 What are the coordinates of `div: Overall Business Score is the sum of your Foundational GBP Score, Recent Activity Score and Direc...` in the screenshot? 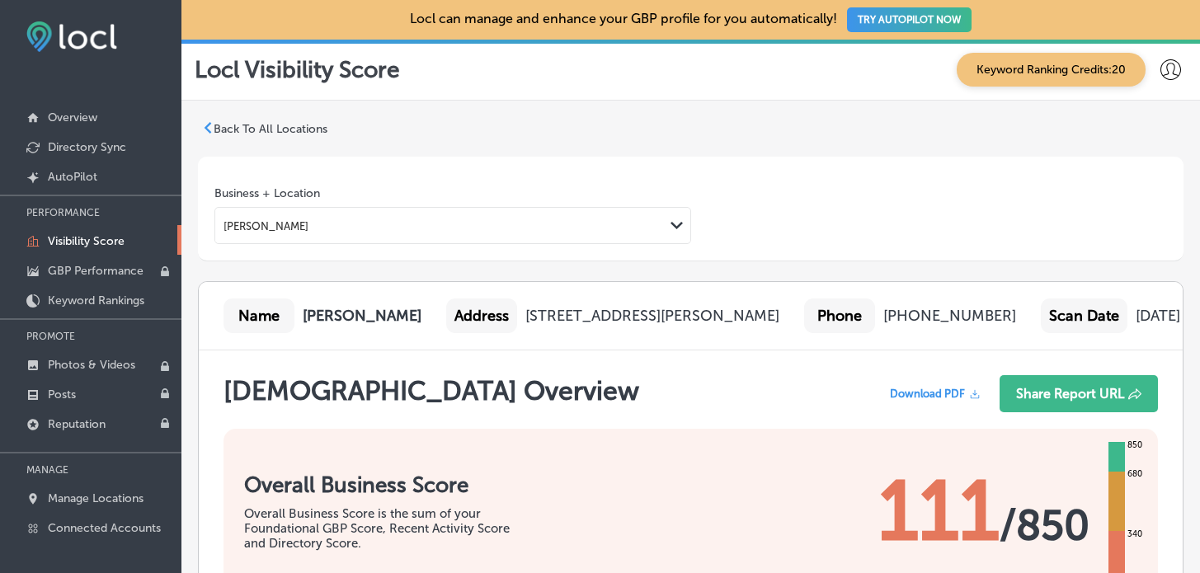 It's located at (389, 529).